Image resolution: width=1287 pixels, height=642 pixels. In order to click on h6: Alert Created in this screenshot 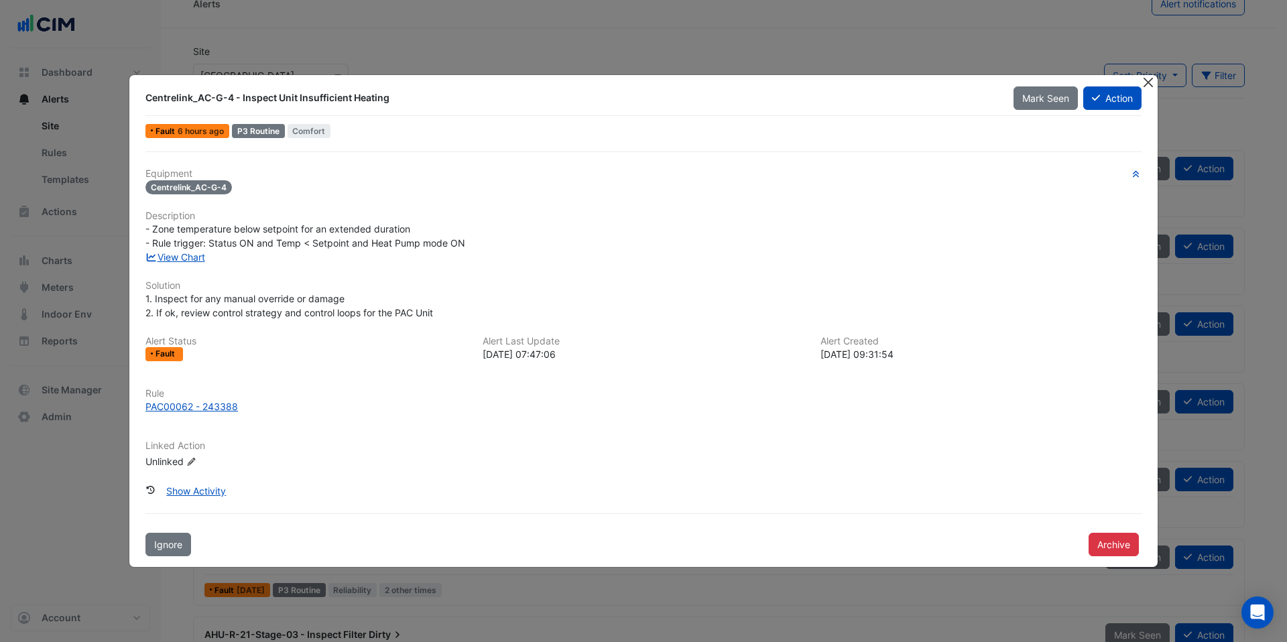, I will do `click(981, 341)`.